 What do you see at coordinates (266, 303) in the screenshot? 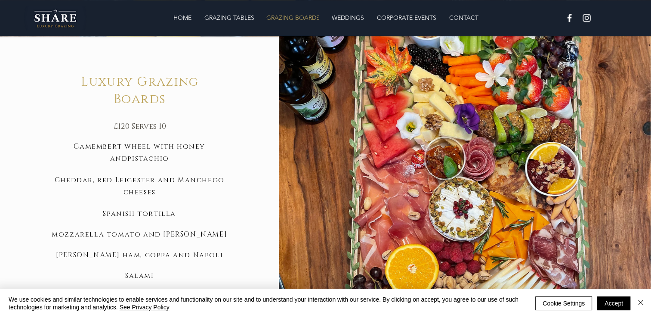
I see `span: We use cookies and similar technologies to enable services and functionality on our site and to u...` at bounding box center [266, 303].